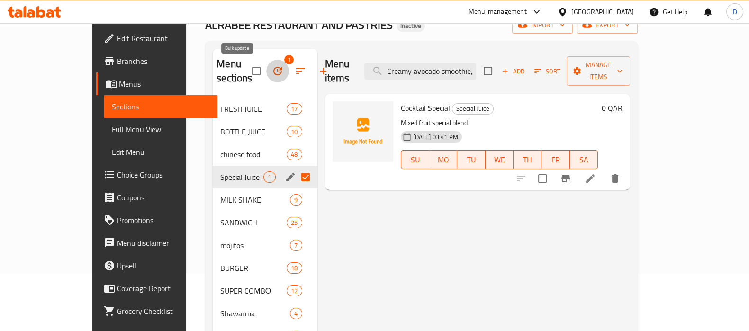 This screenshot has height=331, width=749. I want to click on img: Cocktail Special, so click(363, 132).